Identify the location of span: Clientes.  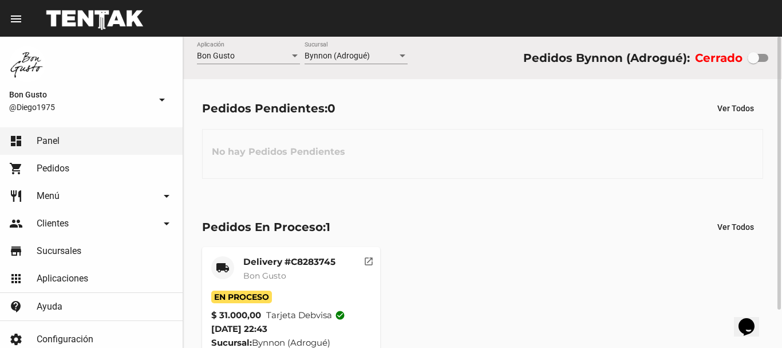
(53, 223).